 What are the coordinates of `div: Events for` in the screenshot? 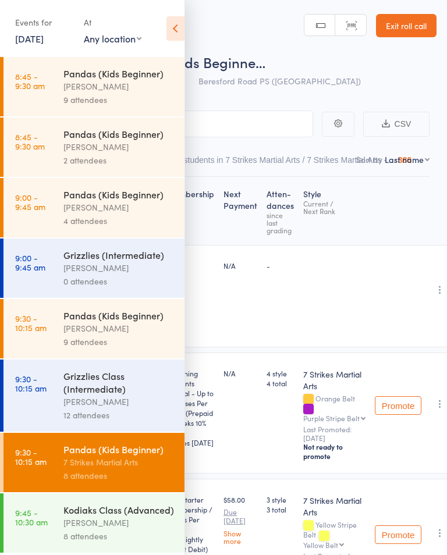 It's located at (44, 22).